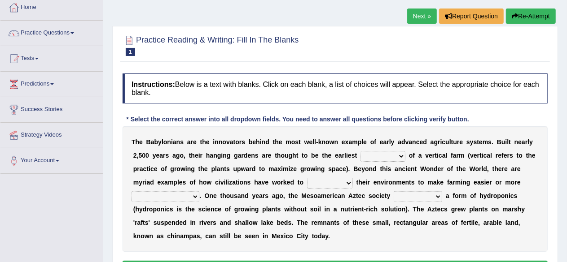 The width and height of the screenshot is (567, 262). Describe the element at coordinates (52, 57) in the screenshot. I see `a: Tests` at that location.